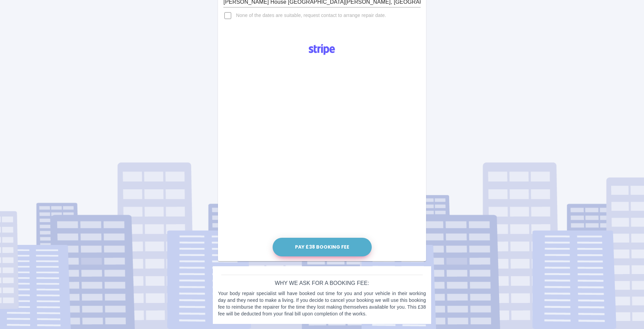 Image resolution: width=644 pixels, height=329 pixels. Describe the element at coordinates (322, 304) in the screenshot. I see `p: Your body repair specialist will have booked out time for you and your vehicle in their working d...` at that location.